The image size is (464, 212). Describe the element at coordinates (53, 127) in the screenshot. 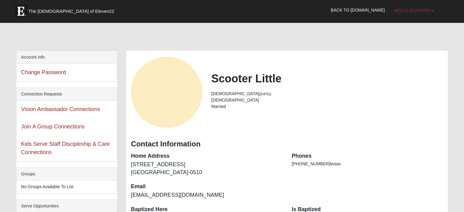

I see `a: Join A Group Connections` at that location.